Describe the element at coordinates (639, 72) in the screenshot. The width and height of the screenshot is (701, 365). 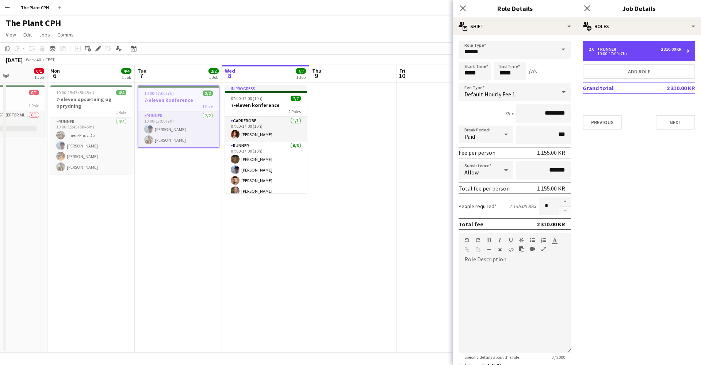
I see `button: Add role` at that location.